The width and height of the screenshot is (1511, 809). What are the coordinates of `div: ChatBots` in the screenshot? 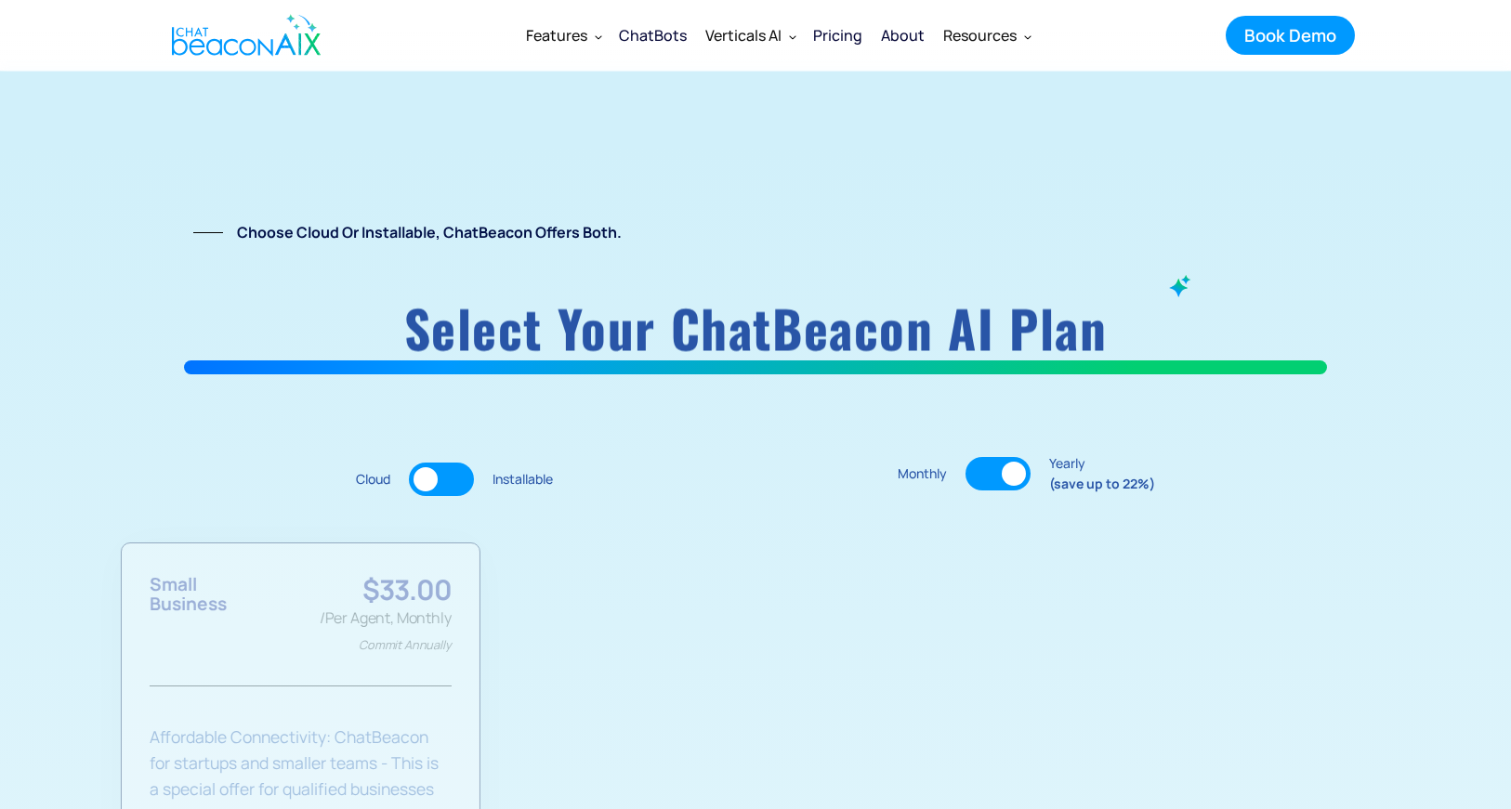 It's located at (652, 35).